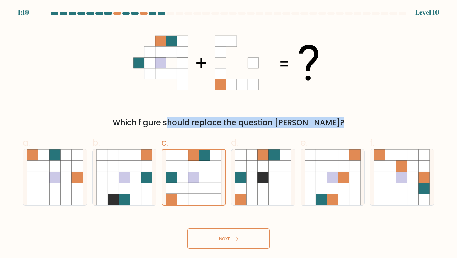 The image size is (457, 258). Describe the element at coordinates (372, 142) in the screenshot. I see `span: f.` at that location.